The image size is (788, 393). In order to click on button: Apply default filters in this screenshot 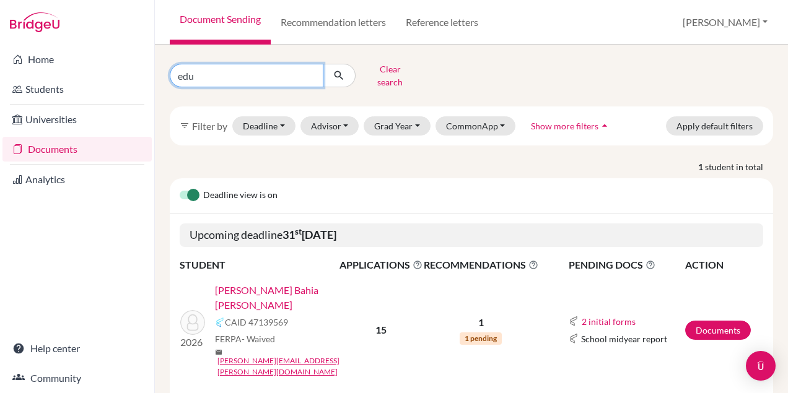, I will do `click(714, 126)`.